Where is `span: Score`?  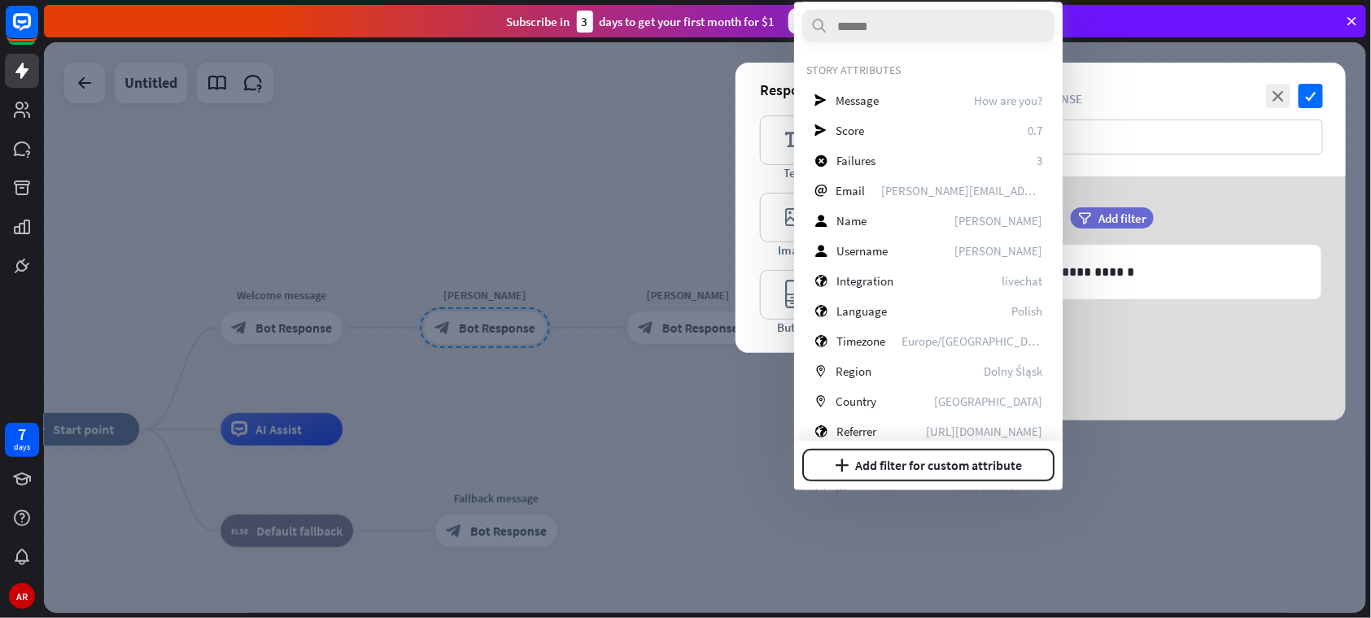 span: Score is located at coordinates (849, 130).